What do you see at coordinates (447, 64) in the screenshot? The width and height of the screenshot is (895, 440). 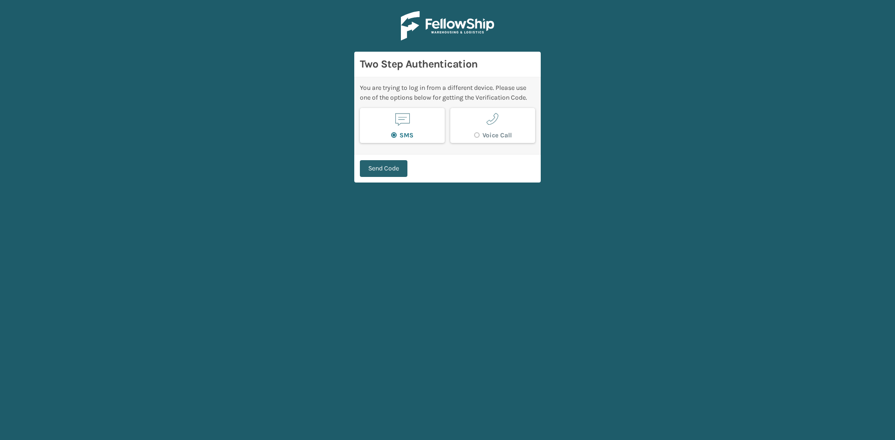 I see `h3: Two Step Authentication` at bounding box center [447, 64].